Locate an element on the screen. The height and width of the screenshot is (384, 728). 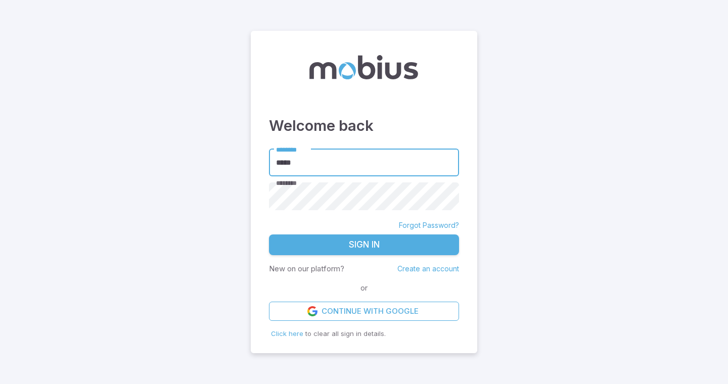
a: Create an account is located at coordinates (428, 268).